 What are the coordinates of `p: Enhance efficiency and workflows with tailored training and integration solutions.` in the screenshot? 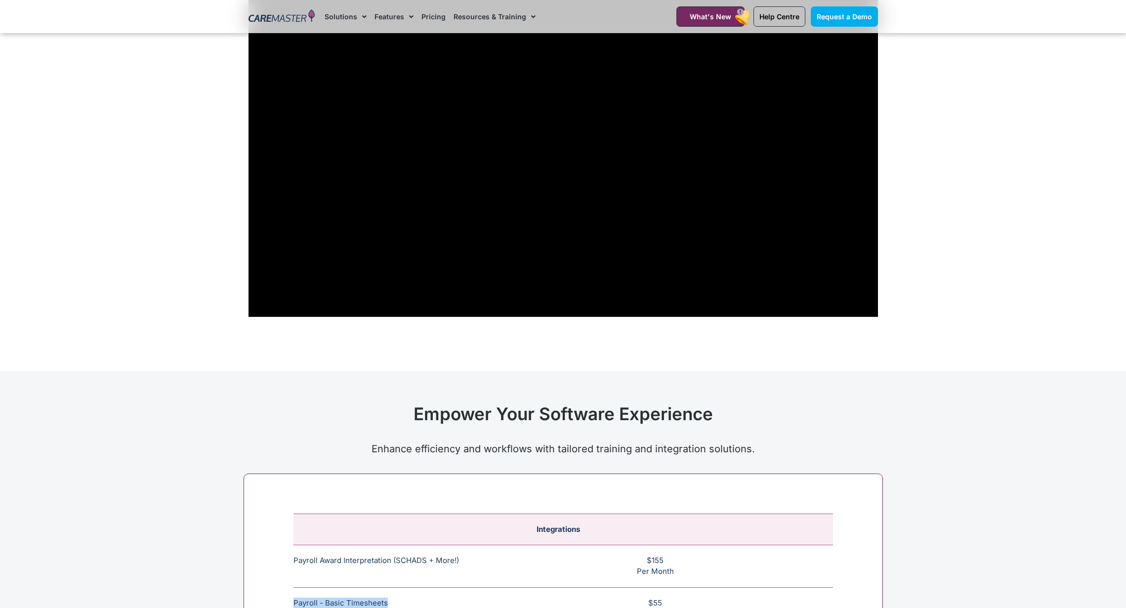 It's located at (563, 449).